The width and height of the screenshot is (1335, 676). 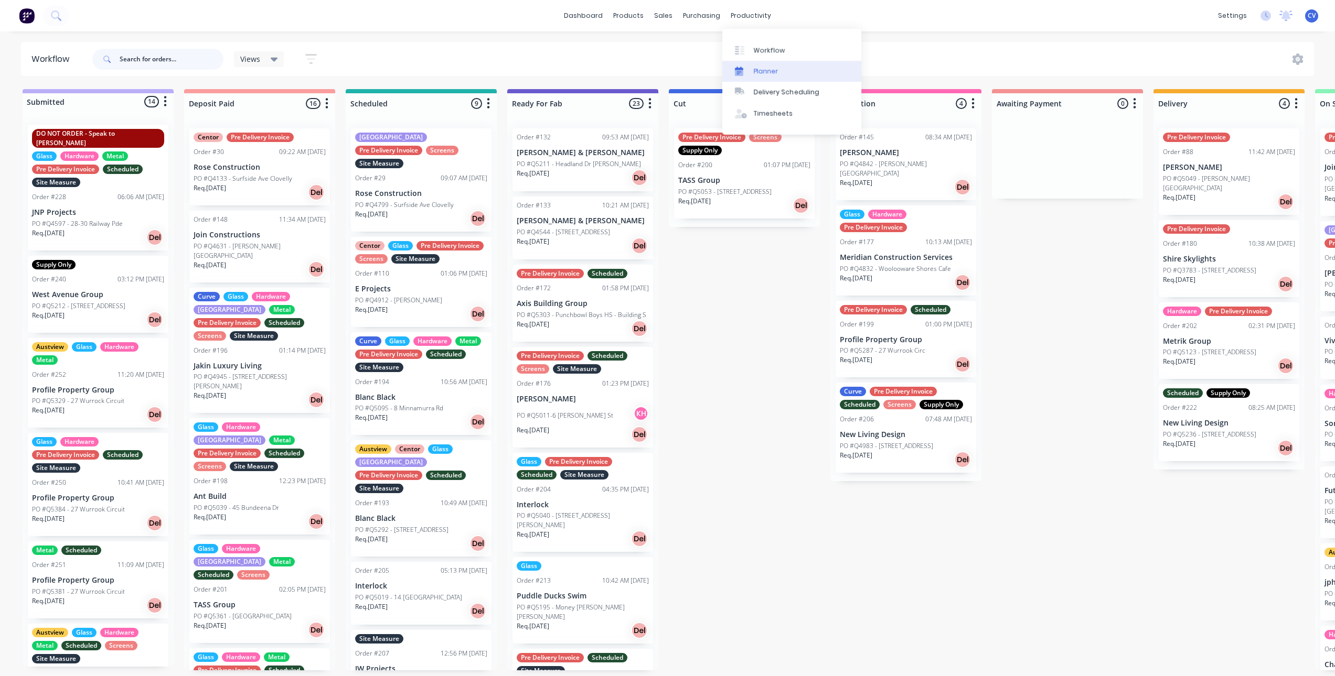 I want to click on div: Order #205, so click(x=372, y=571).